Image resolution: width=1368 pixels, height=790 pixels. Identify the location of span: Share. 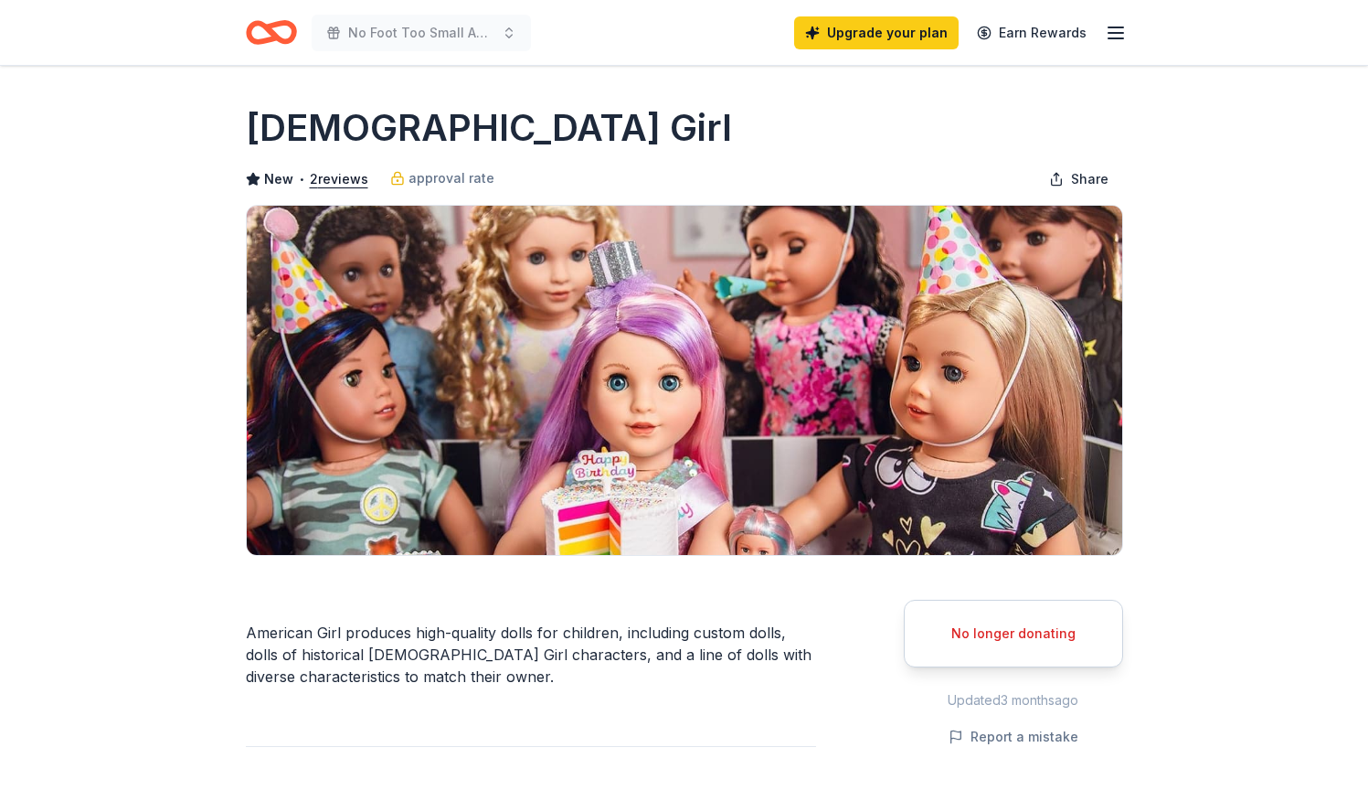
(1090, 179).